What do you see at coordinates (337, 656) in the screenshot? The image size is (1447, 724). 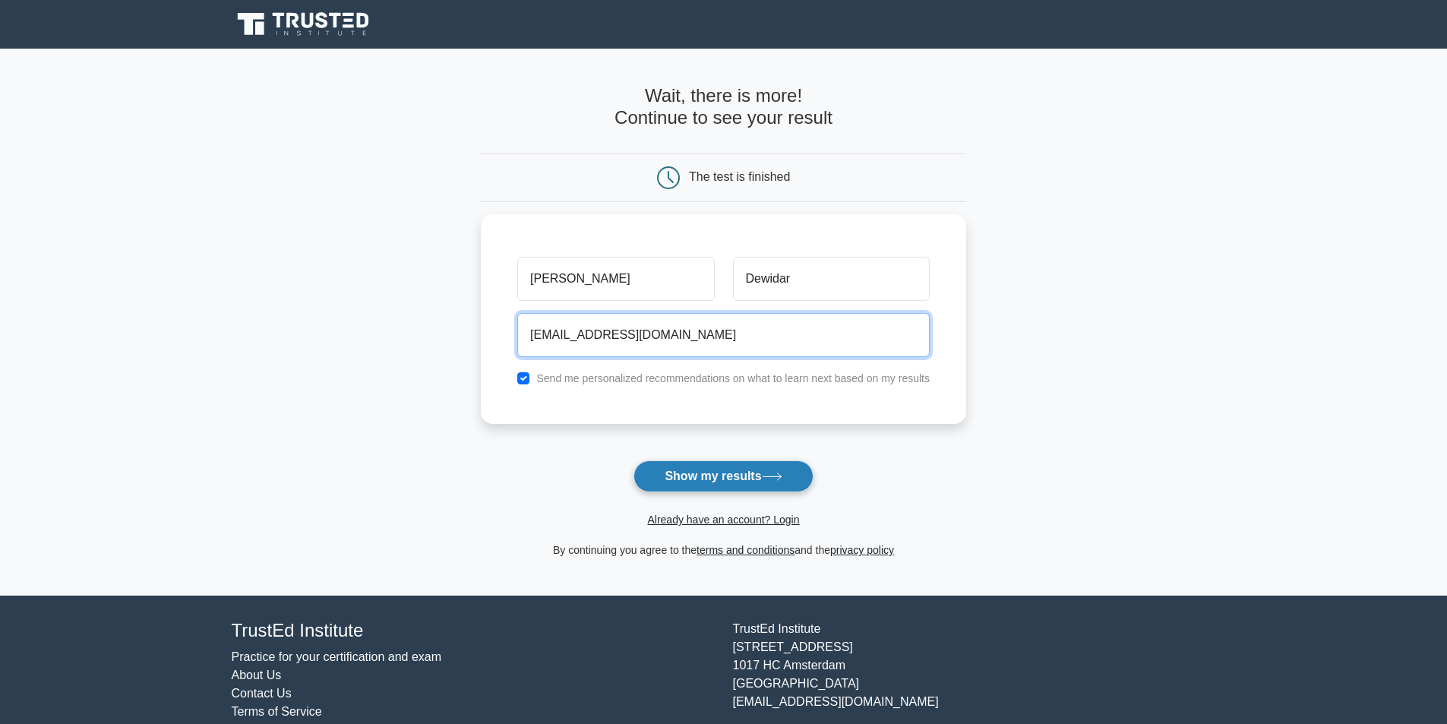 I see `a: Practice for your certification and exam` at bounding box center [337, 656].